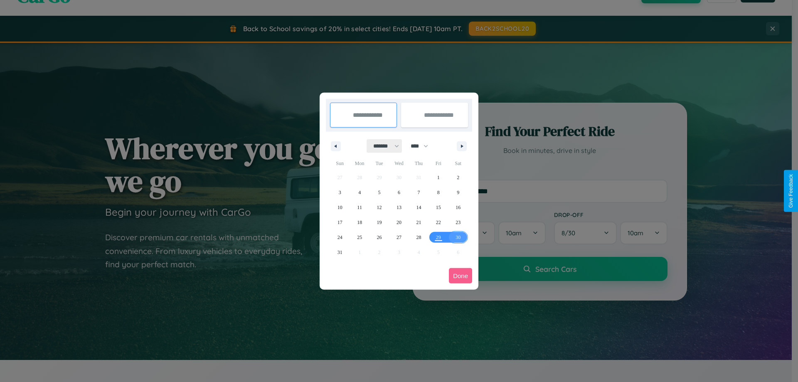 This screenshot has height=382, width=798. Describe the element at coordinates (379, 237) in the screenshot. I see `button: 26` at that location.